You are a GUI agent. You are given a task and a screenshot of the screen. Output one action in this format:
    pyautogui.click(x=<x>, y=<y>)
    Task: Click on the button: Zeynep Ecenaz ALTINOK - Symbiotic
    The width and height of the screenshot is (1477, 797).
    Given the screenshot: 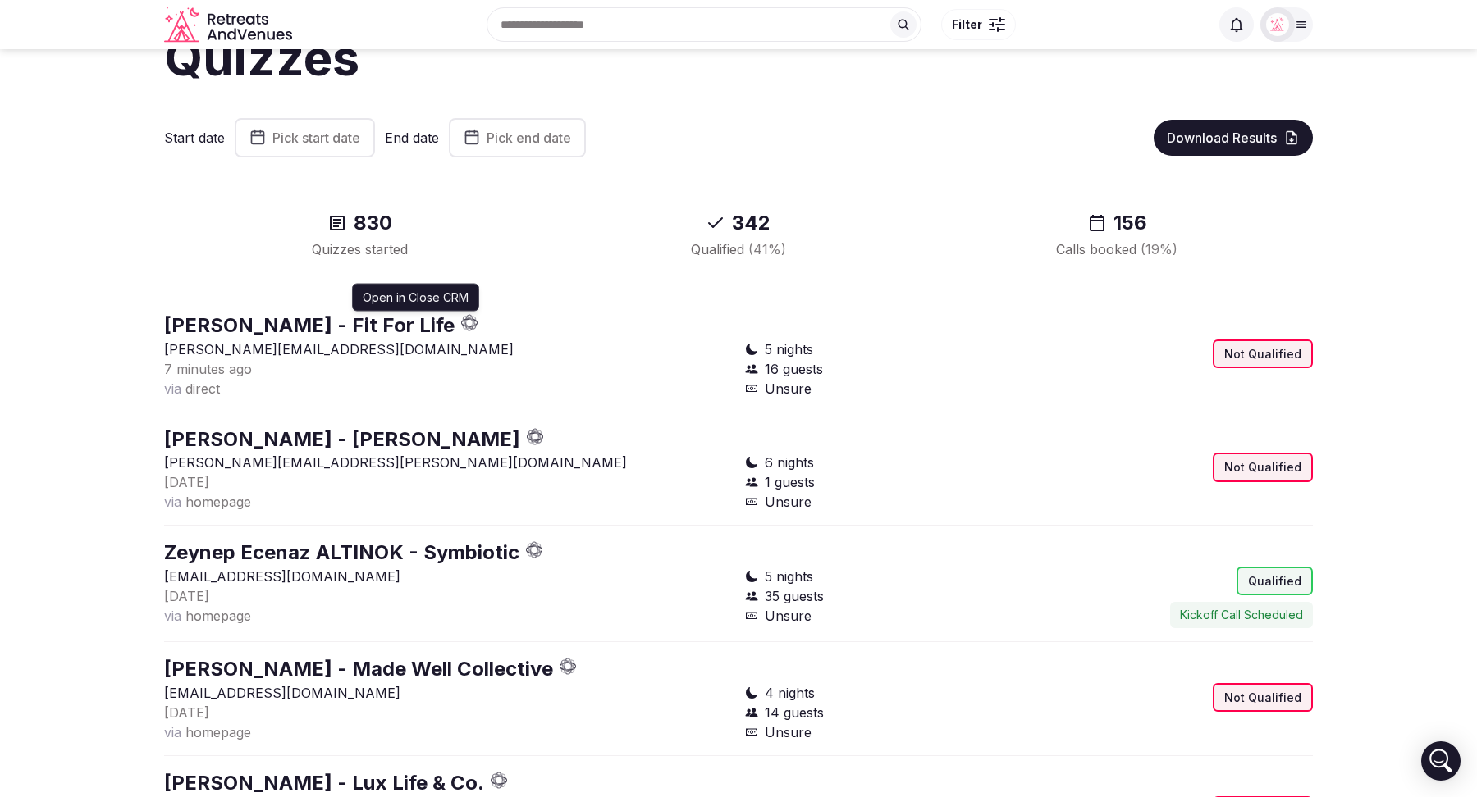 What is the action you would take?
    pyautogui.click(x=341, y=553)
    